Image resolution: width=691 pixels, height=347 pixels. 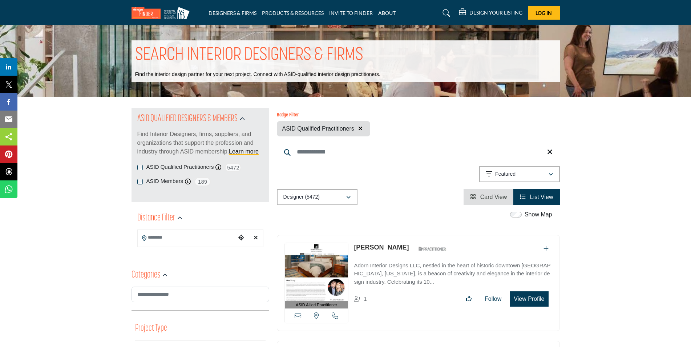 What do you see at coordinates (200, 143) in the screenshot?
I see `p: Find Interior Designers, firms, suppliers, and organizations that support the profession and indu...` at bounding box center [200, 143].